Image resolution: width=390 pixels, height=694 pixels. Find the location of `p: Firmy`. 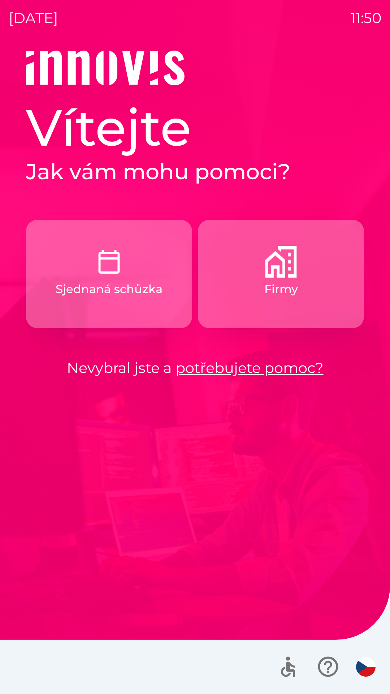

p: Firmy is located at coordinates (281, 289).